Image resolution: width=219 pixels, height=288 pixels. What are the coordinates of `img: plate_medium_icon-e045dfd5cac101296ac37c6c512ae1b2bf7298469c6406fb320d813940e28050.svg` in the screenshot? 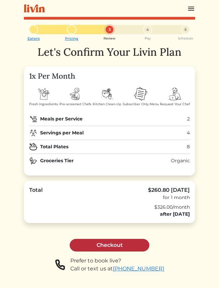 It's located at (33, 147).